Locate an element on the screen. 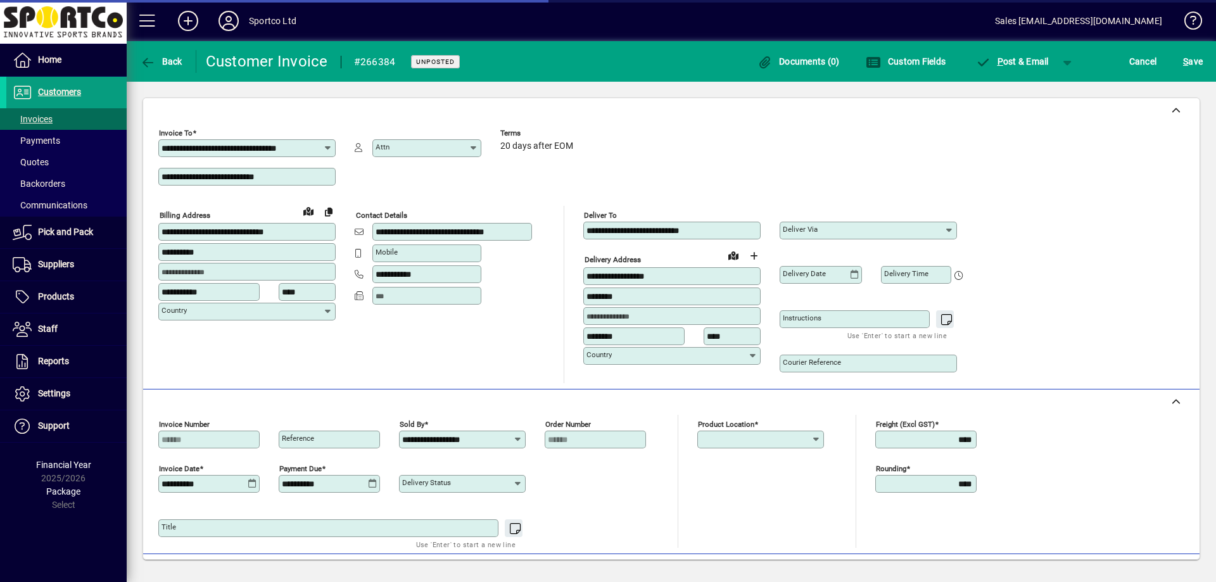  mat-label: Deliver To is located at coordinates (600, 215).